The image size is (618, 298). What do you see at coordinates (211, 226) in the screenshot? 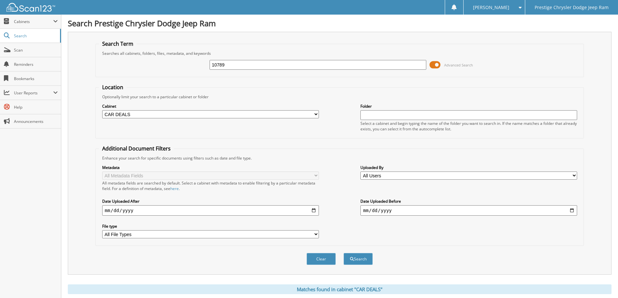
I see `label: File type` at bounding box center [211, 226].